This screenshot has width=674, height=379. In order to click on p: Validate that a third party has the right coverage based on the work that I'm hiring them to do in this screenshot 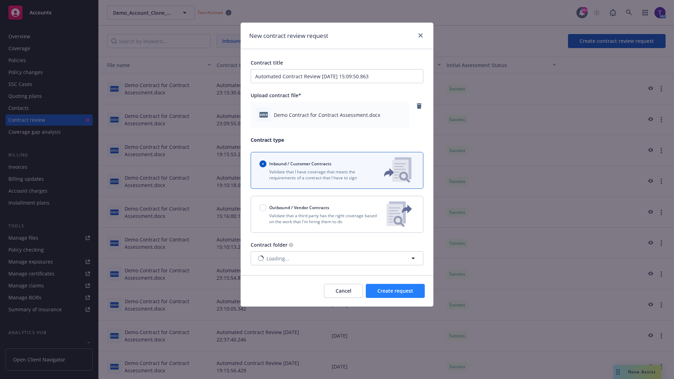, I will do `click(320, 219)`.